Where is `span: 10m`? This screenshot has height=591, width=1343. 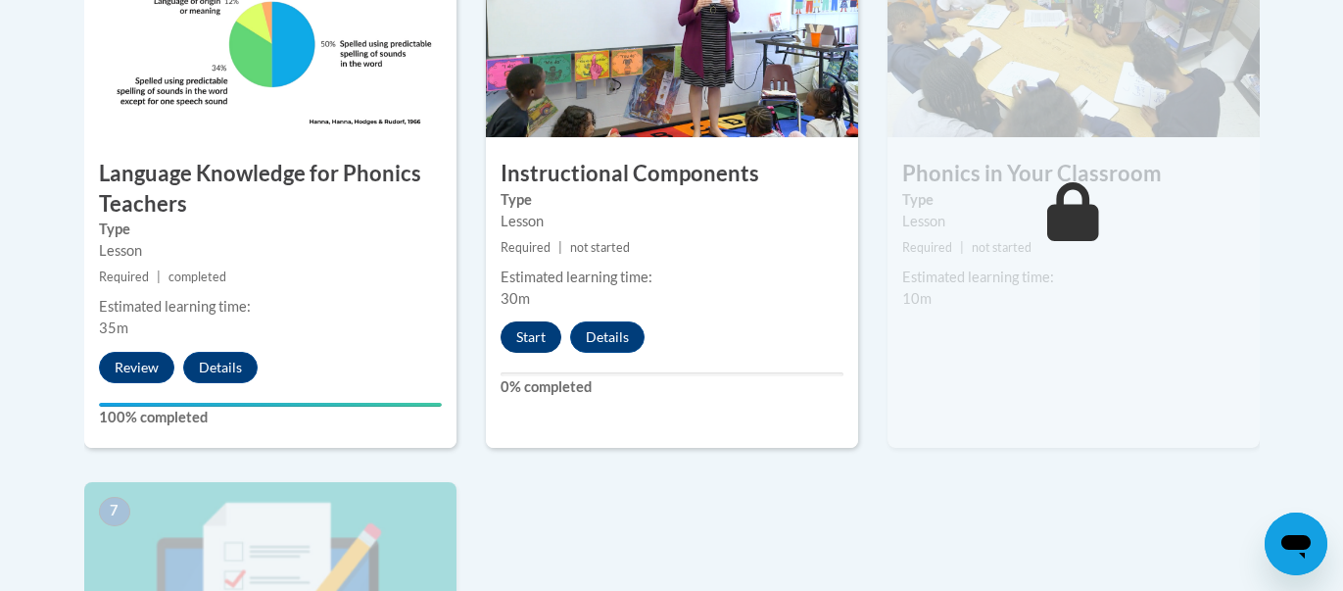
span: 10m is located at coordinates (917, 298).